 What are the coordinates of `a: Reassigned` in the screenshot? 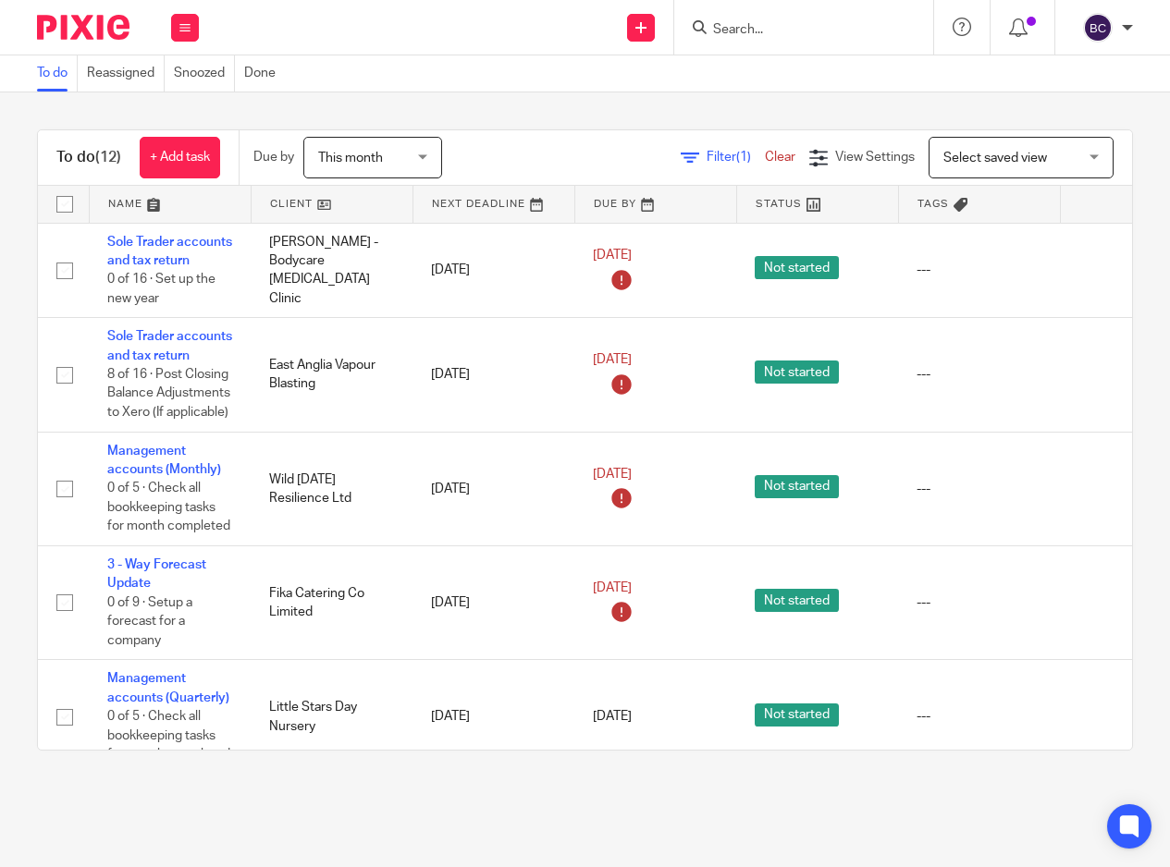 It's located at (126, 73).